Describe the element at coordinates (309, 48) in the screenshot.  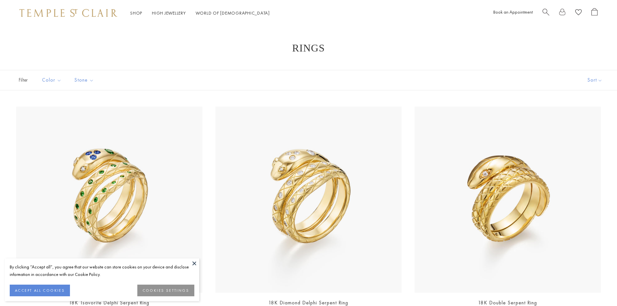
I see `h1: Rings` at that location.